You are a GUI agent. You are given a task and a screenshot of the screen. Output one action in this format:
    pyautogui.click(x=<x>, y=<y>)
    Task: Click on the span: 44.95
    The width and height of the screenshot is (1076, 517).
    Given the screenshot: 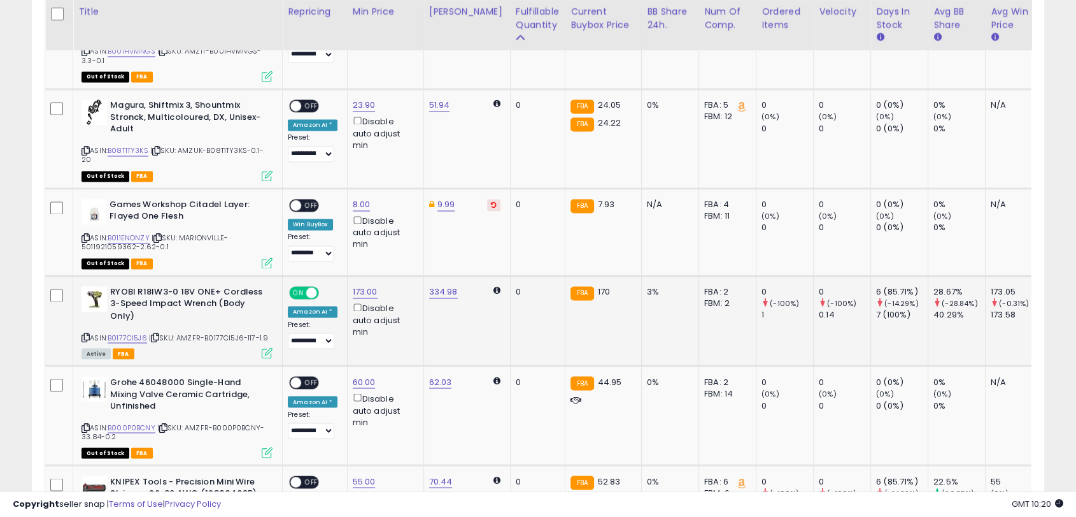 What is the action you would take?
    pyautogui.click(x=609, y=381)
    